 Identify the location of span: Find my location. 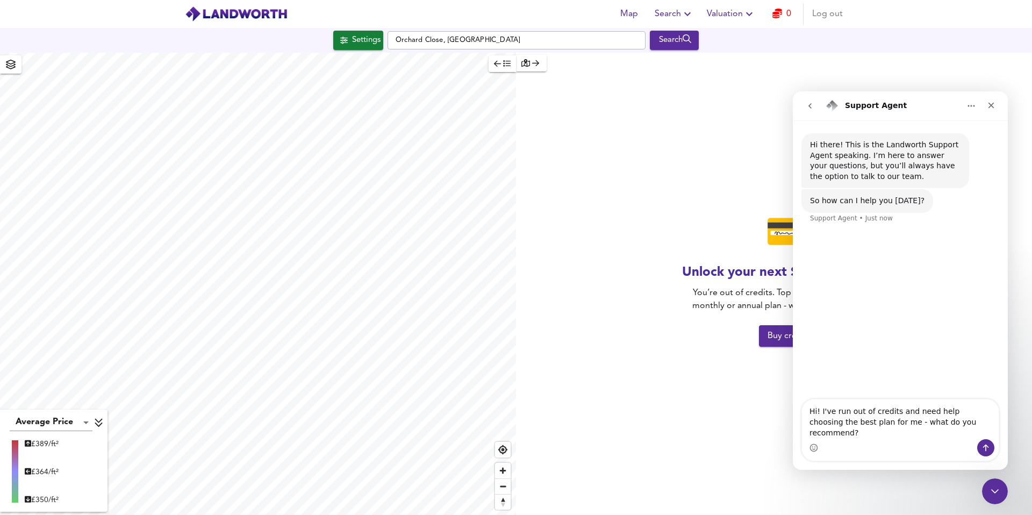
(502, 449).